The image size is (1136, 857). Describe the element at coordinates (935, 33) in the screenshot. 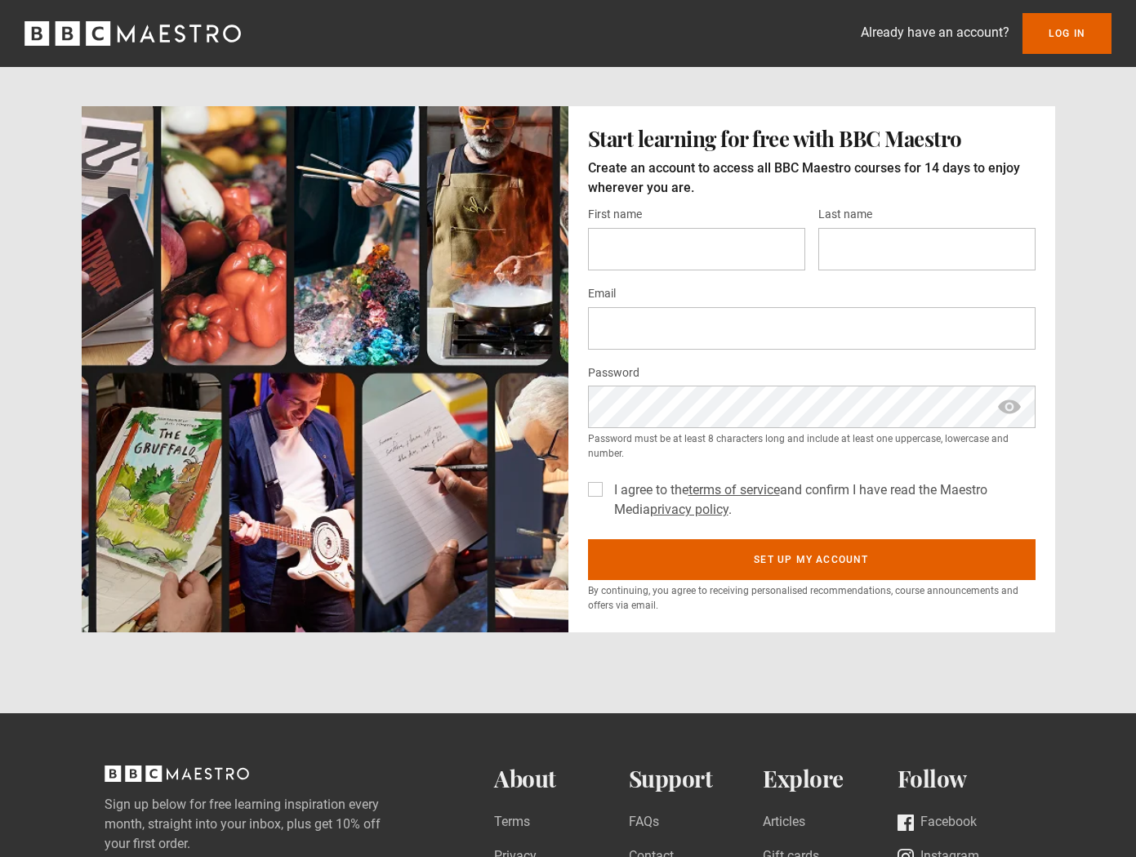

I see `p: Already have an account?` at that location.